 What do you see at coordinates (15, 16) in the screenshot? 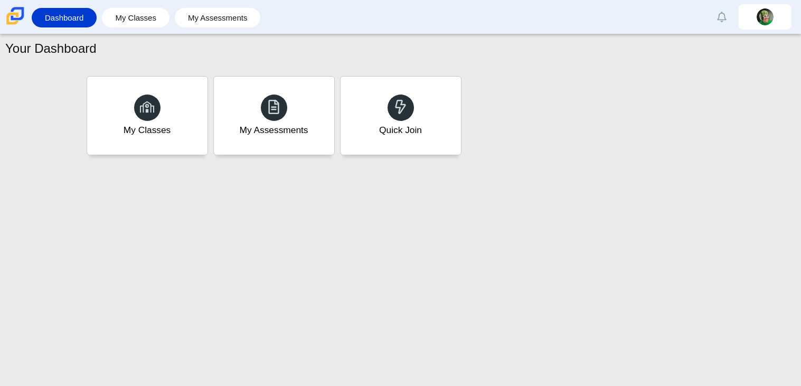
I see `img: Carmen School of Science & Technology` at bounding box center [15, 16].